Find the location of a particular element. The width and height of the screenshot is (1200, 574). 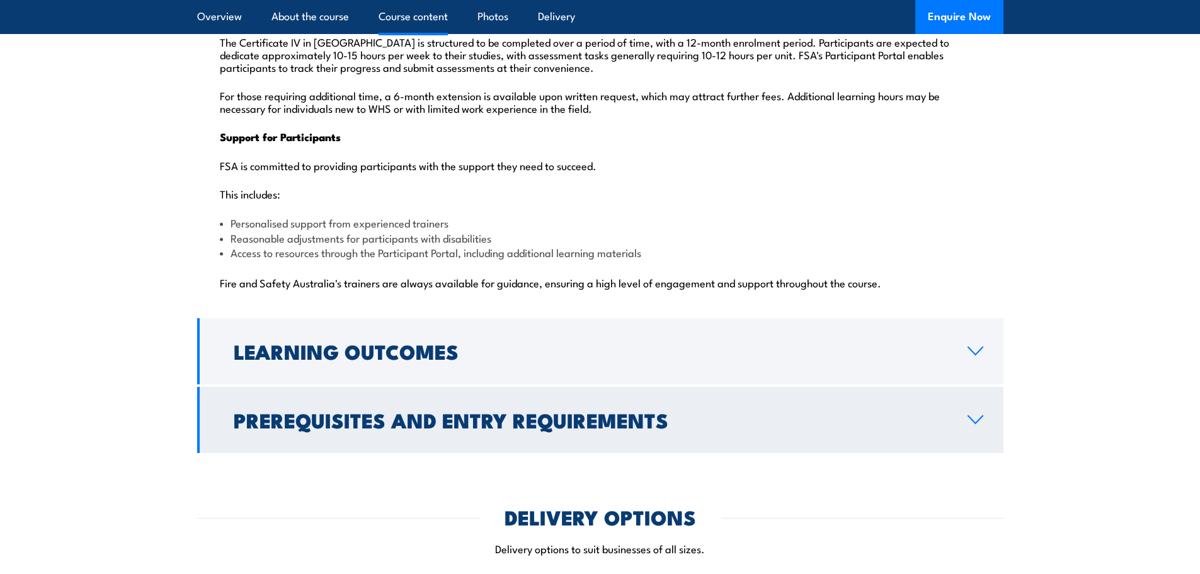

h2: Learning Outcomes is located at coordinates (590, 351).